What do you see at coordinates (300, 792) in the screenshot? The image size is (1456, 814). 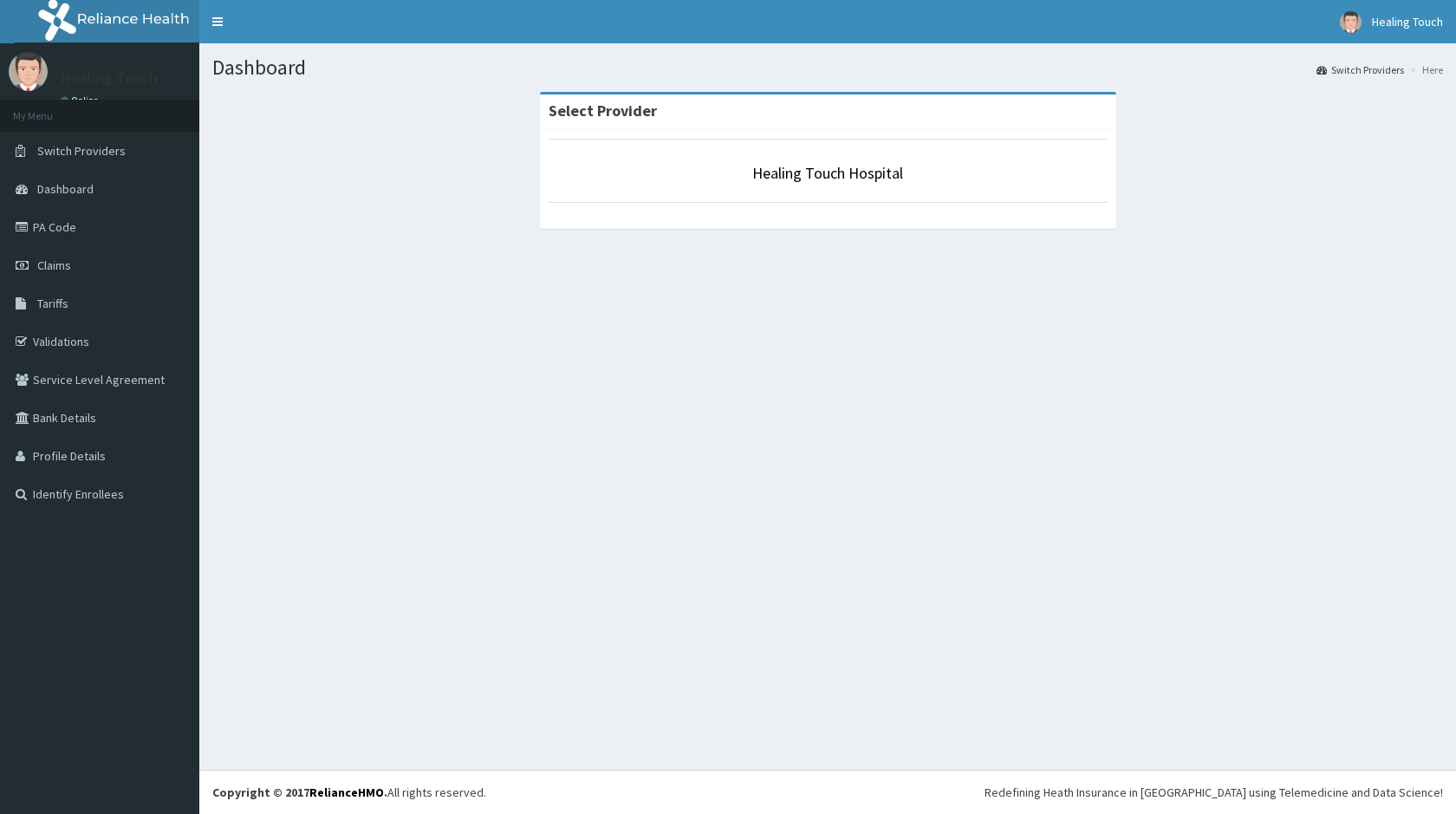 I see `strong: Copyright © 2017 .` at bounding box center [300, 792].